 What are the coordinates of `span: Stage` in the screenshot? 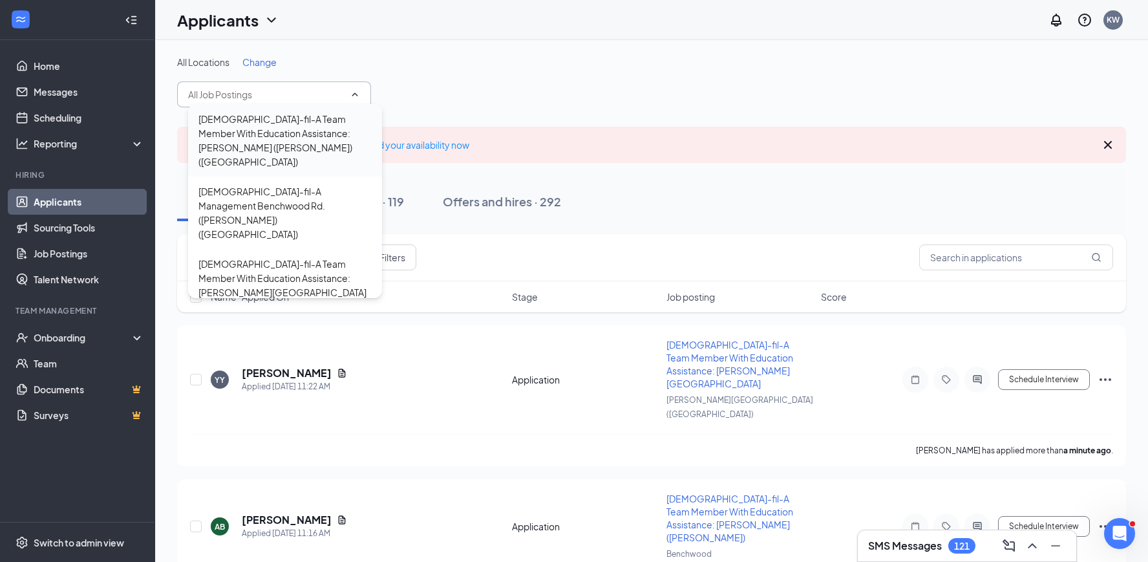 It's located at (525, 297).